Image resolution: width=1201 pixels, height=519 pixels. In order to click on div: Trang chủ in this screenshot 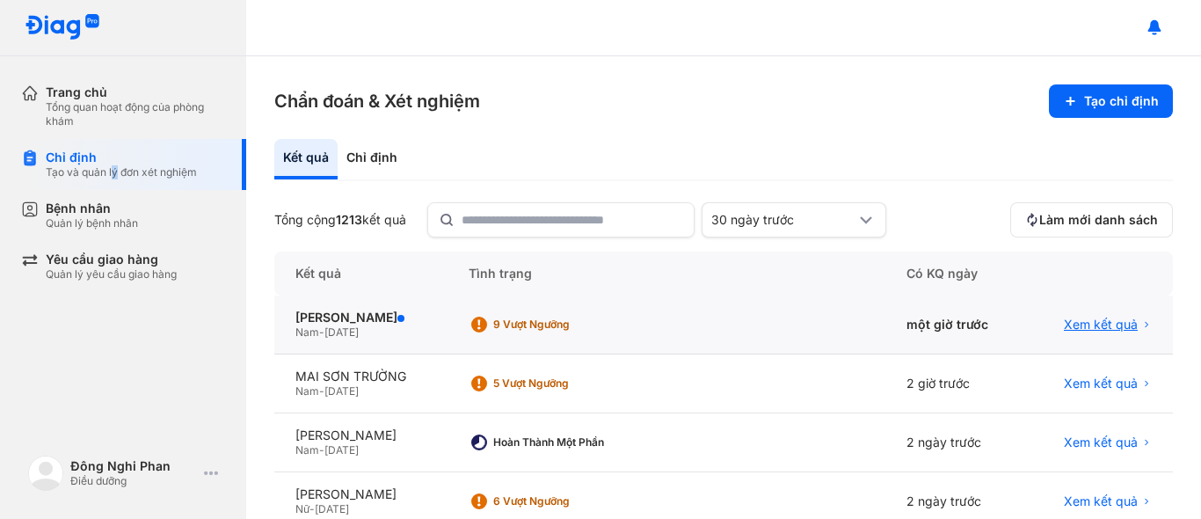, I will do `click(135, 92)`.